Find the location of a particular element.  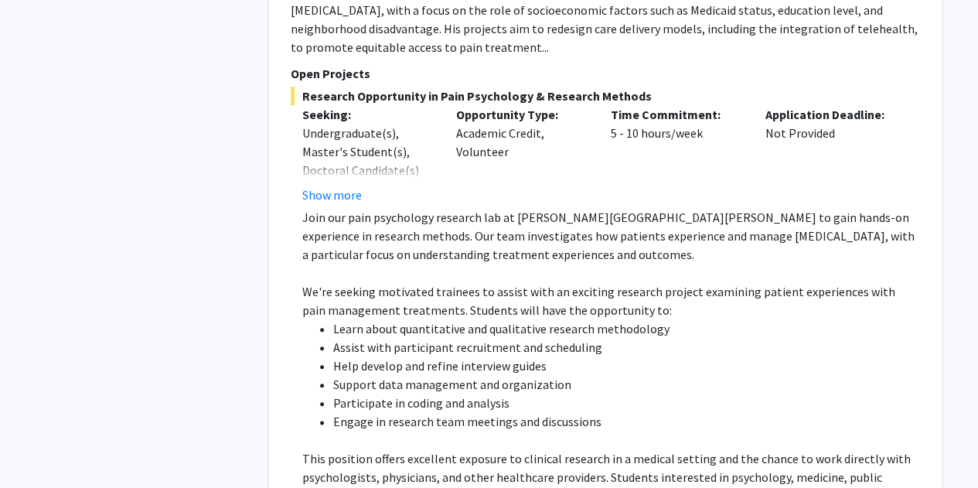

div: 5 - 10 hours/week is located at coordinates (676, 155).